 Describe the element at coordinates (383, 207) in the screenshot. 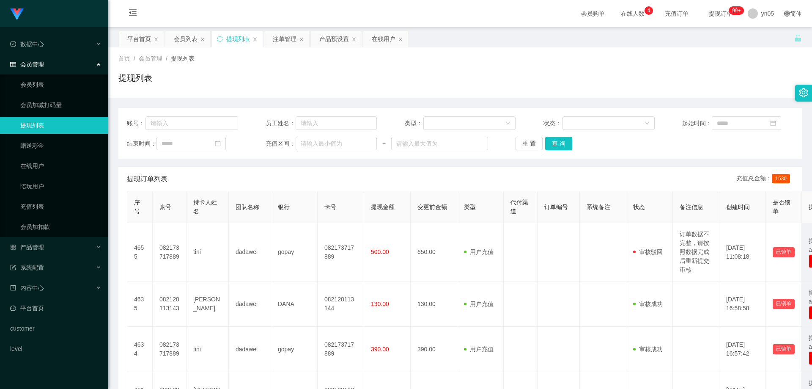

I see `span: 提现金额` at that location.